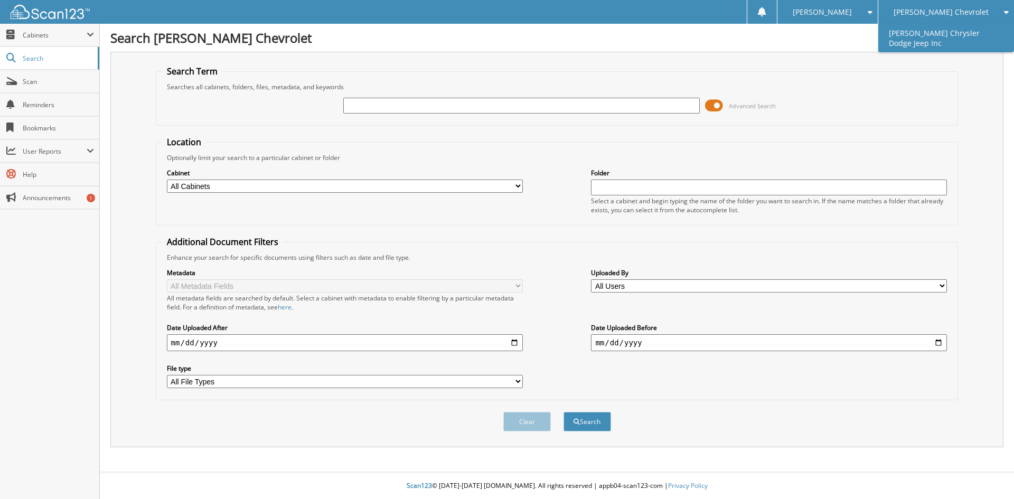 Image resolution: width=1014 pixels, height=499 pixels. I want to click on div: 1, so click(91, 198).